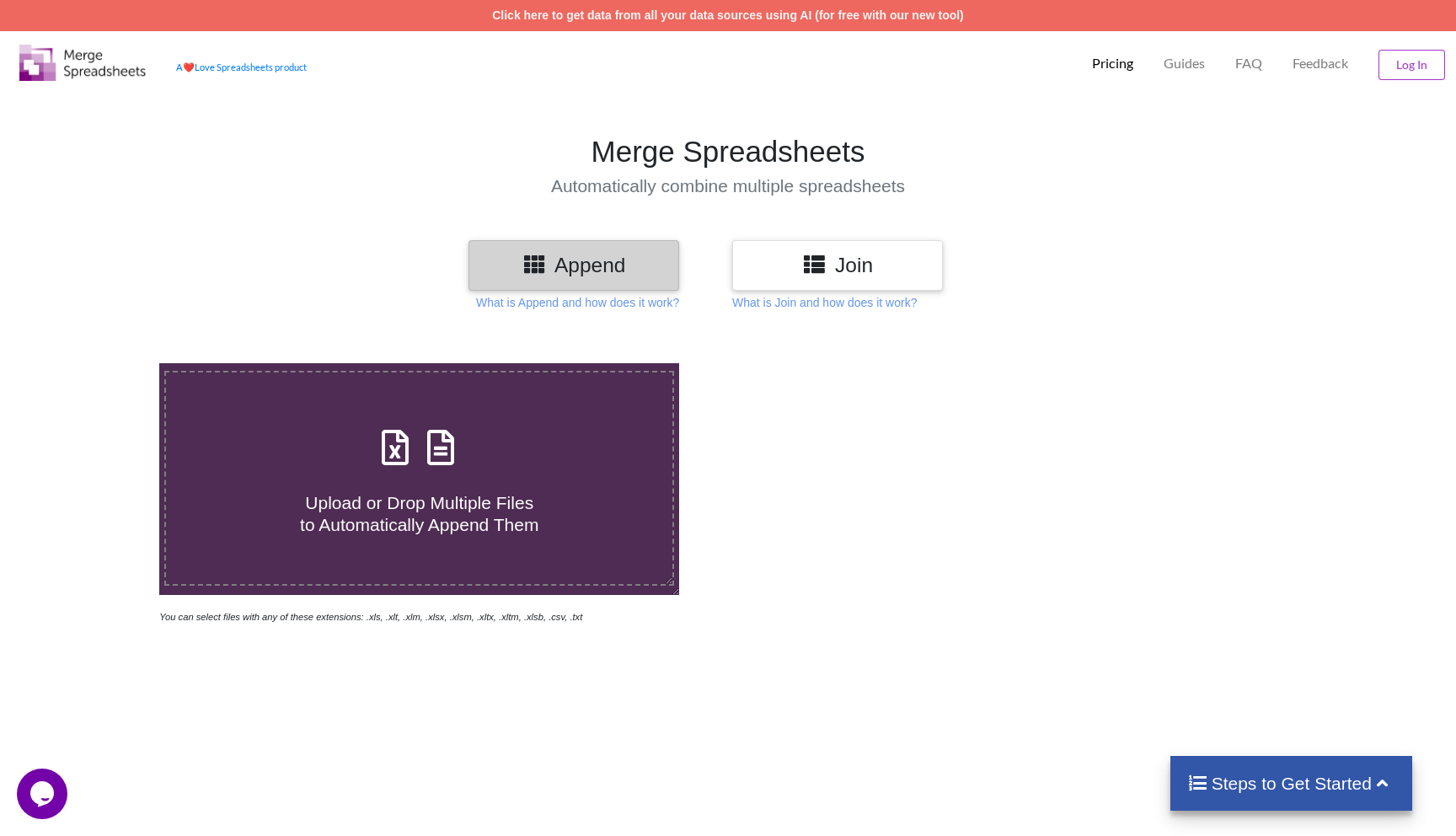 This screenshot has height=836, width=1456. What do you see at coordinates (574, 264) in the screenshot?
I see `h3: Append` at bounding box center [574, 264].